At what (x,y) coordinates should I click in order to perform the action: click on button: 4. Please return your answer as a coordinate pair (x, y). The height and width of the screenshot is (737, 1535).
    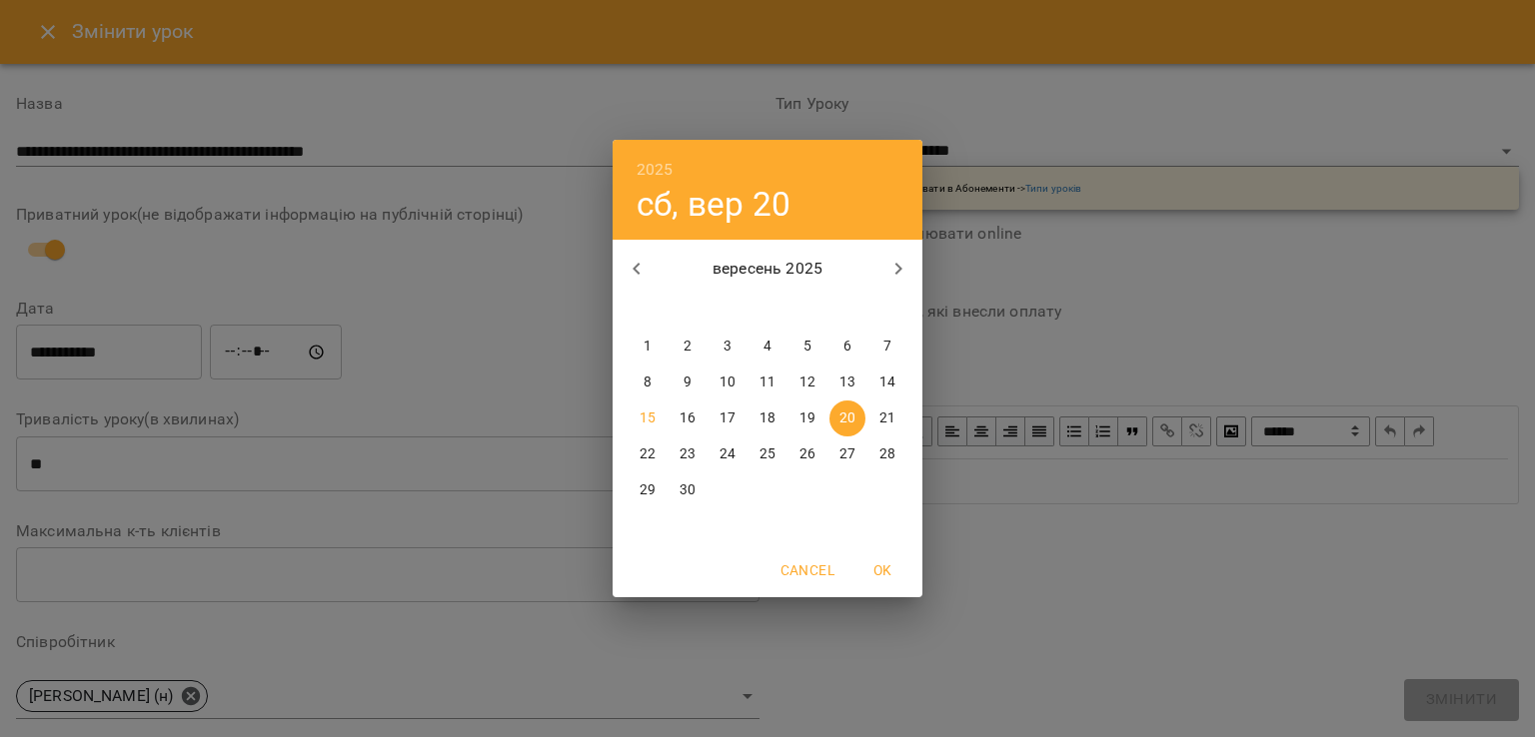
    Looking at the image, I should click on (767, 347).